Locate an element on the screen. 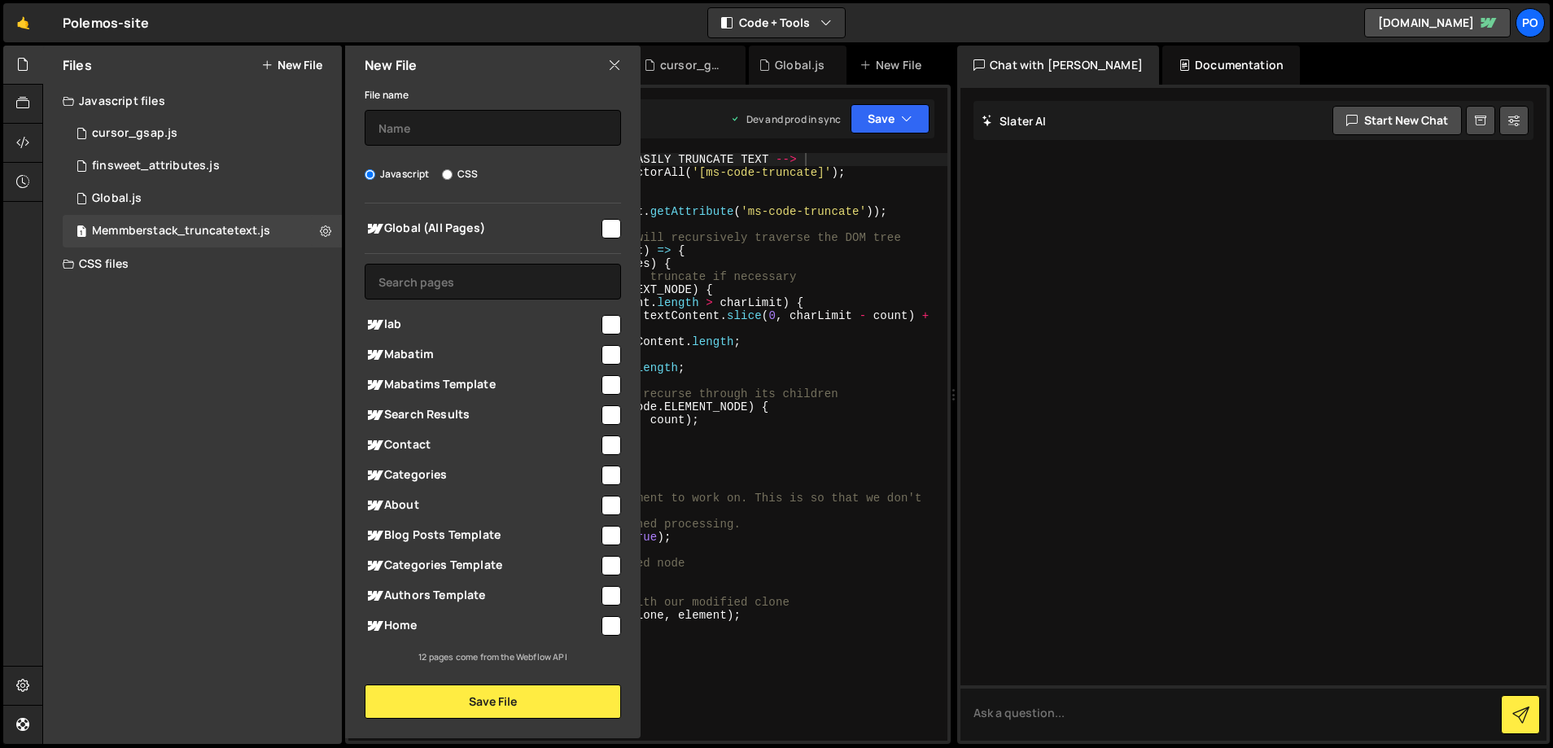  span: Home is located at coordinates (482, 626).